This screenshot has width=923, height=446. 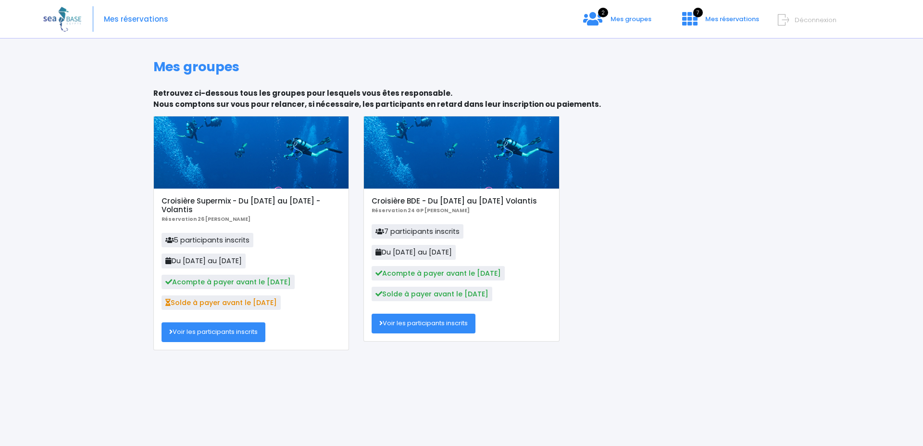 What do you see at coordinates (816, 20) in the screenshot?
I see `span: Déconnexion` at bounding box center [816, 20].